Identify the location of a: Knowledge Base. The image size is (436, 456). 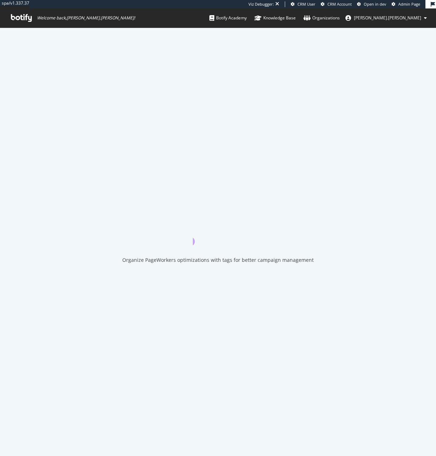
(275, 18).